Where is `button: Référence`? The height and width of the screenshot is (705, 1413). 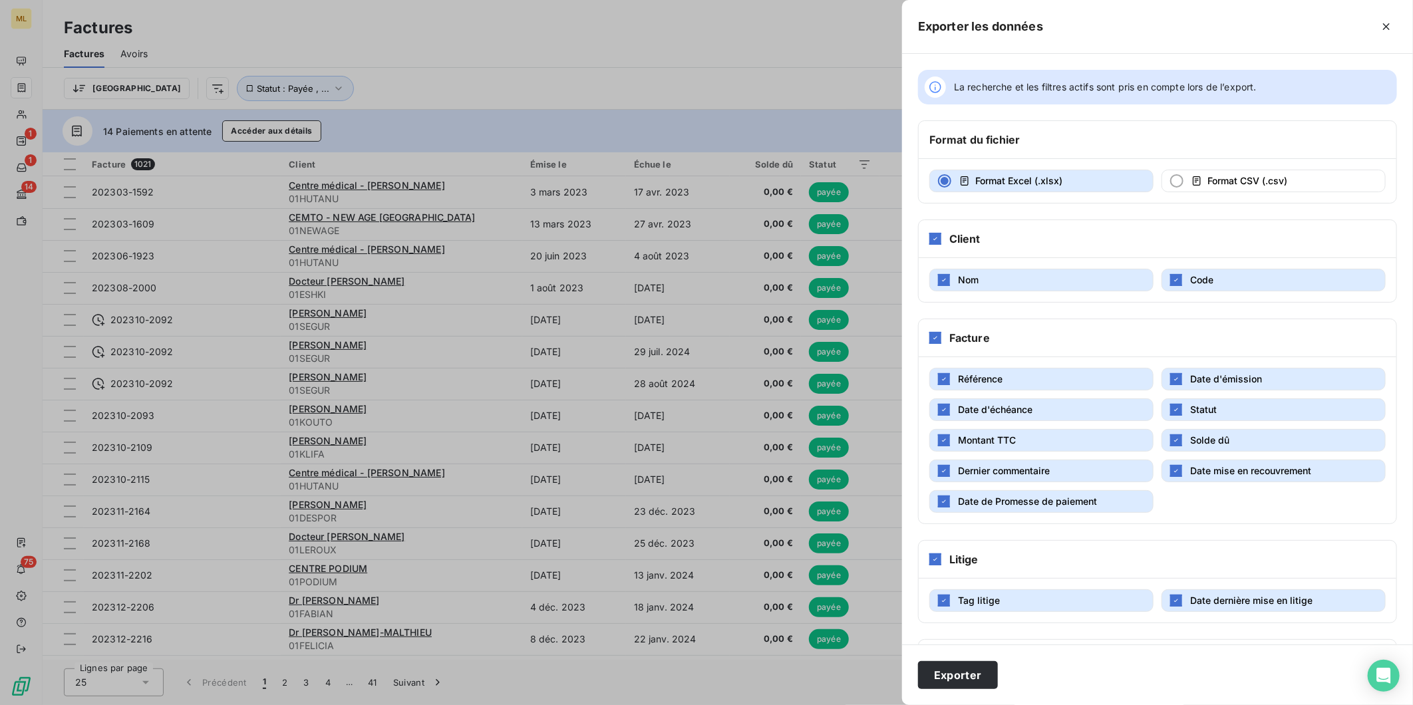 button: Référence is located at coordinates (1041, 379).